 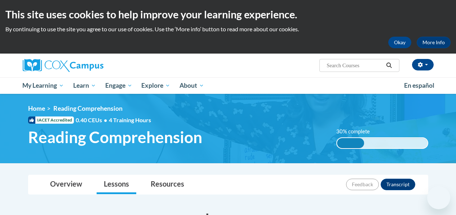 What do you see at coordinates (130, 120) in the screenshot?
I see `span: 4 Training Hours` at bounding box center [130, 120].